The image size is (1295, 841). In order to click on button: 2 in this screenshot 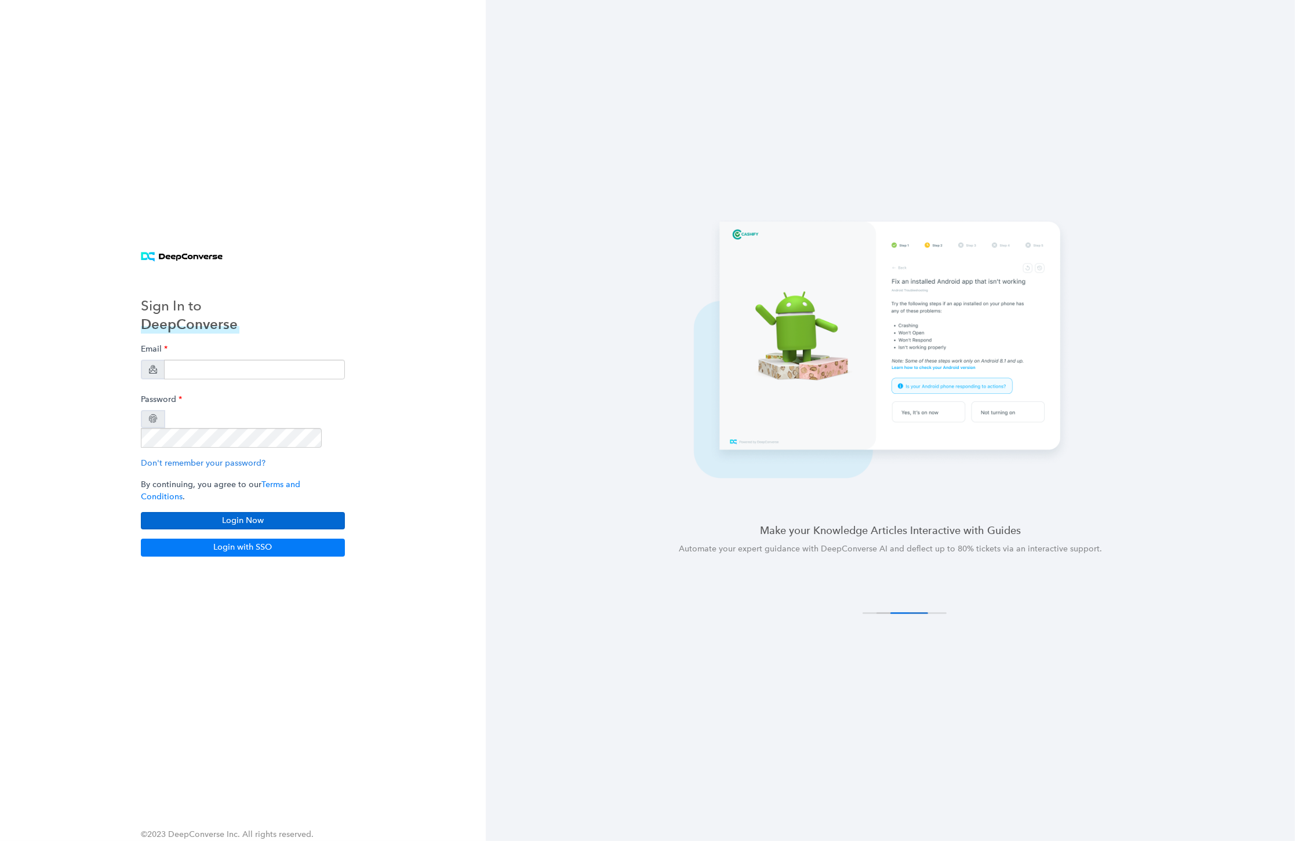, I will do `click(895, 613)`.